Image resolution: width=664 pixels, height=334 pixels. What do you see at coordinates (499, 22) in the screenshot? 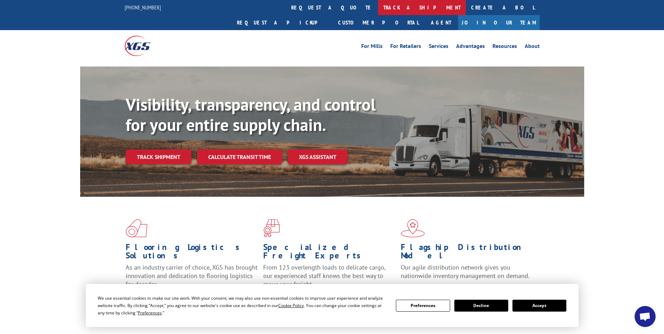
I see `a: Join Our Team` at bounding box center [499, 22].